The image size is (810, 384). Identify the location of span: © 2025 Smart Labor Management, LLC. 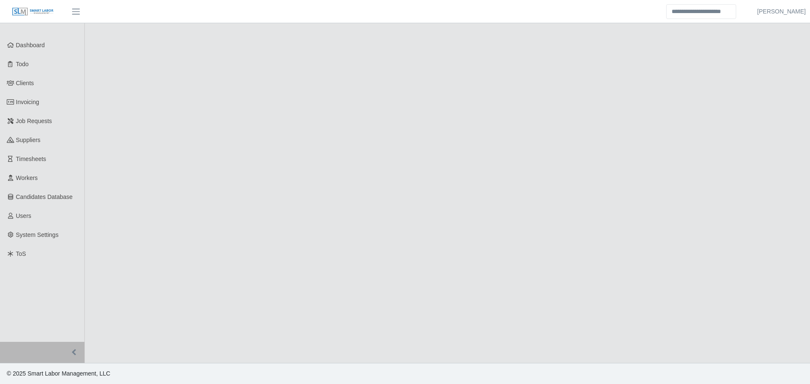
(58, 374).